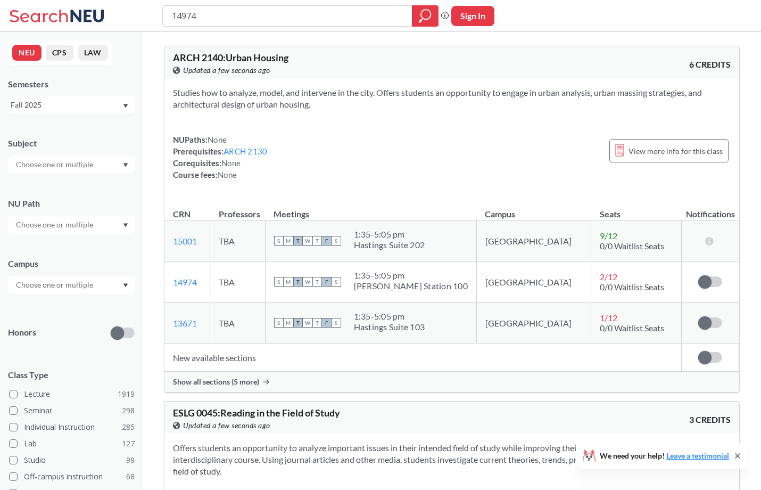  Describe the element at coordinates (608, 276) in the screenshot. I see `span: 2 / 12` at that location.